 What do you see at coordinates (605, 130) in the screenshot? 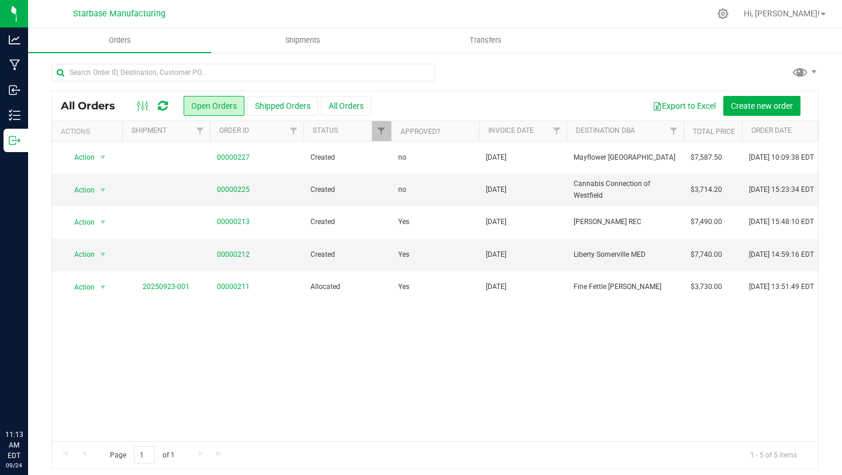
I see `a: Destination DBA` at bounding box center [605, 130].